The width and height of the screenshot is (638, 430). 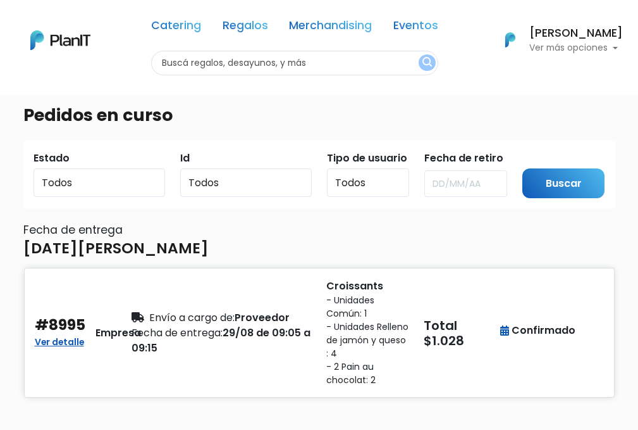 What do you see at coordinates (368, 307) in the screenshot?
I see `small: - Unidades Común: 1` at bounding box center [368, 307].